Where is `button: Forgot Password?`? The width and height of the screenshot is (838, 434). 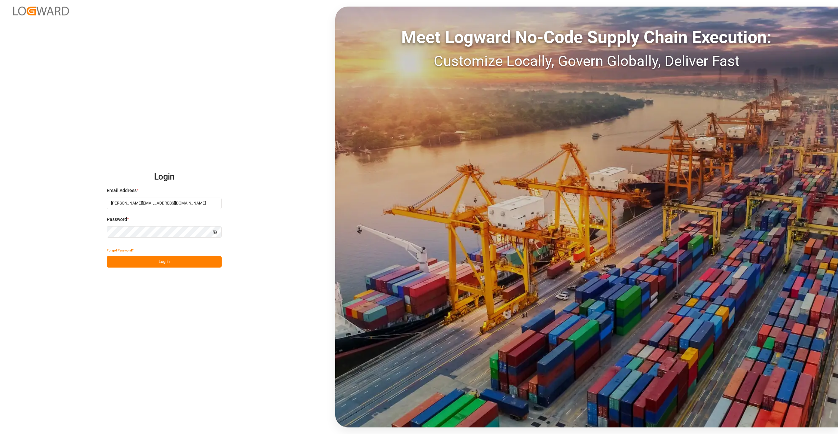 button: Forgot Password? is located at coordinates (120, 250).